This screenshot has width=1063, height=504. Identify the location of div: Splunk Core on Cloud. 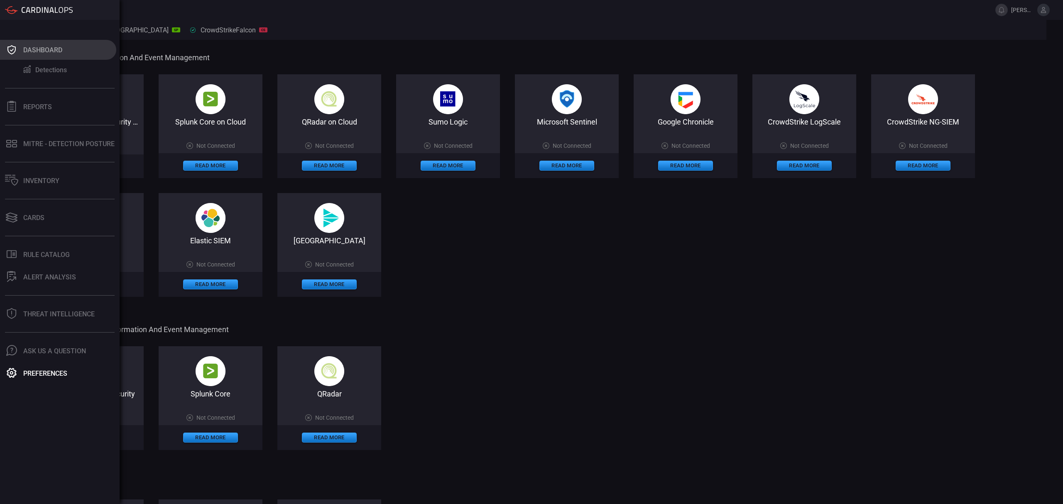
(210, 122).